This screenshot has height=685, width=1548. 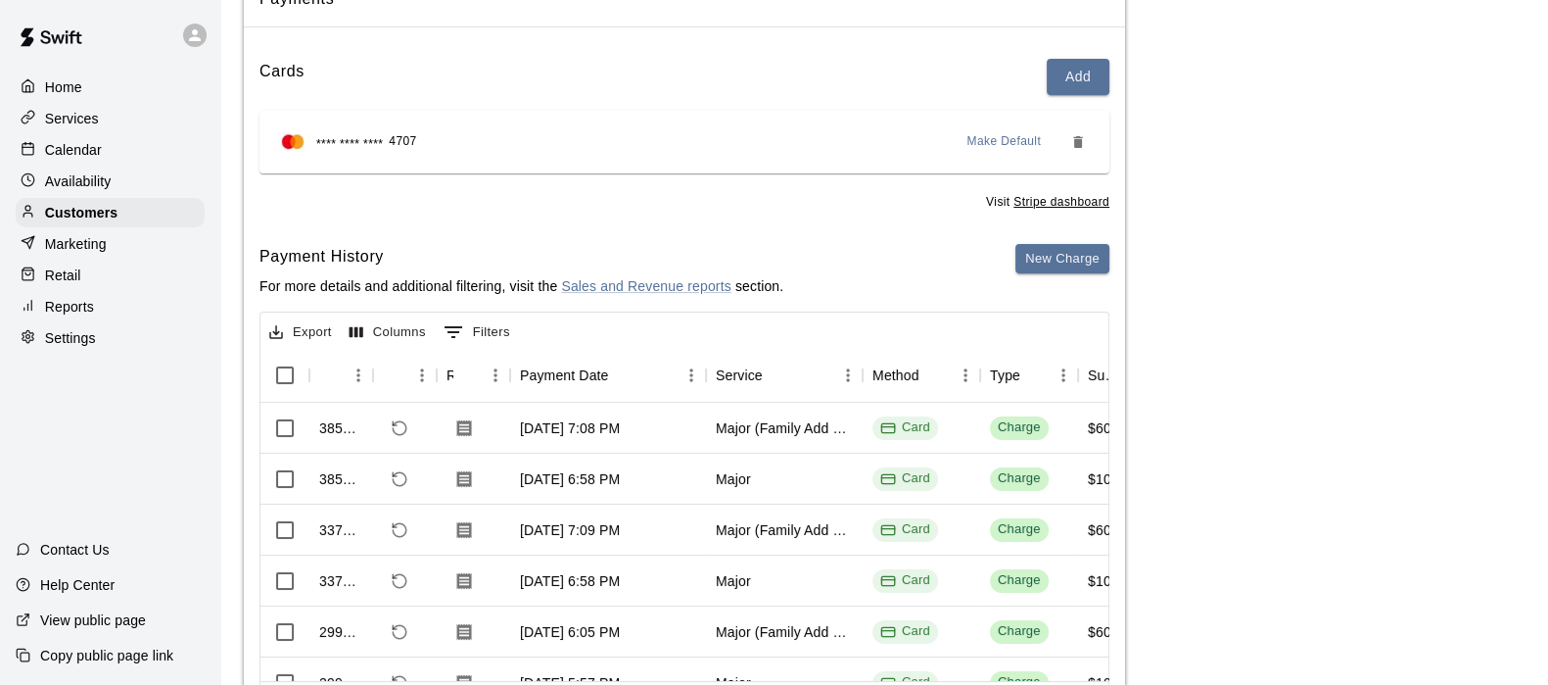 I want to click on p: View public page, so click(x=93, y=620).